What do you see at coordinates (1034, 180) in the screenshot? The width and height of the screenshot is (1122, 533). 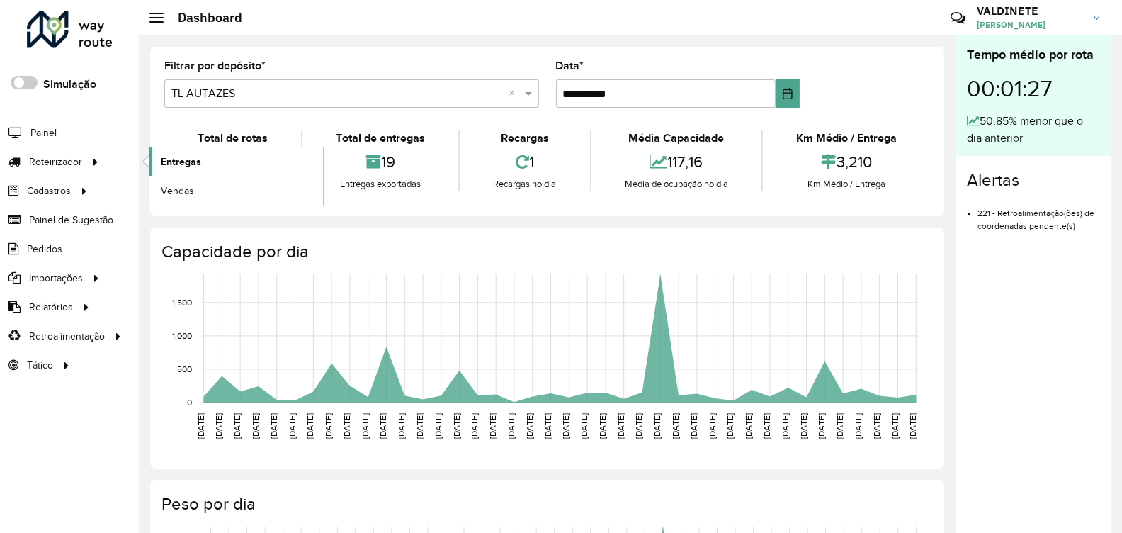 I see `h4: Alertas` at bounding box center [1034, 180].